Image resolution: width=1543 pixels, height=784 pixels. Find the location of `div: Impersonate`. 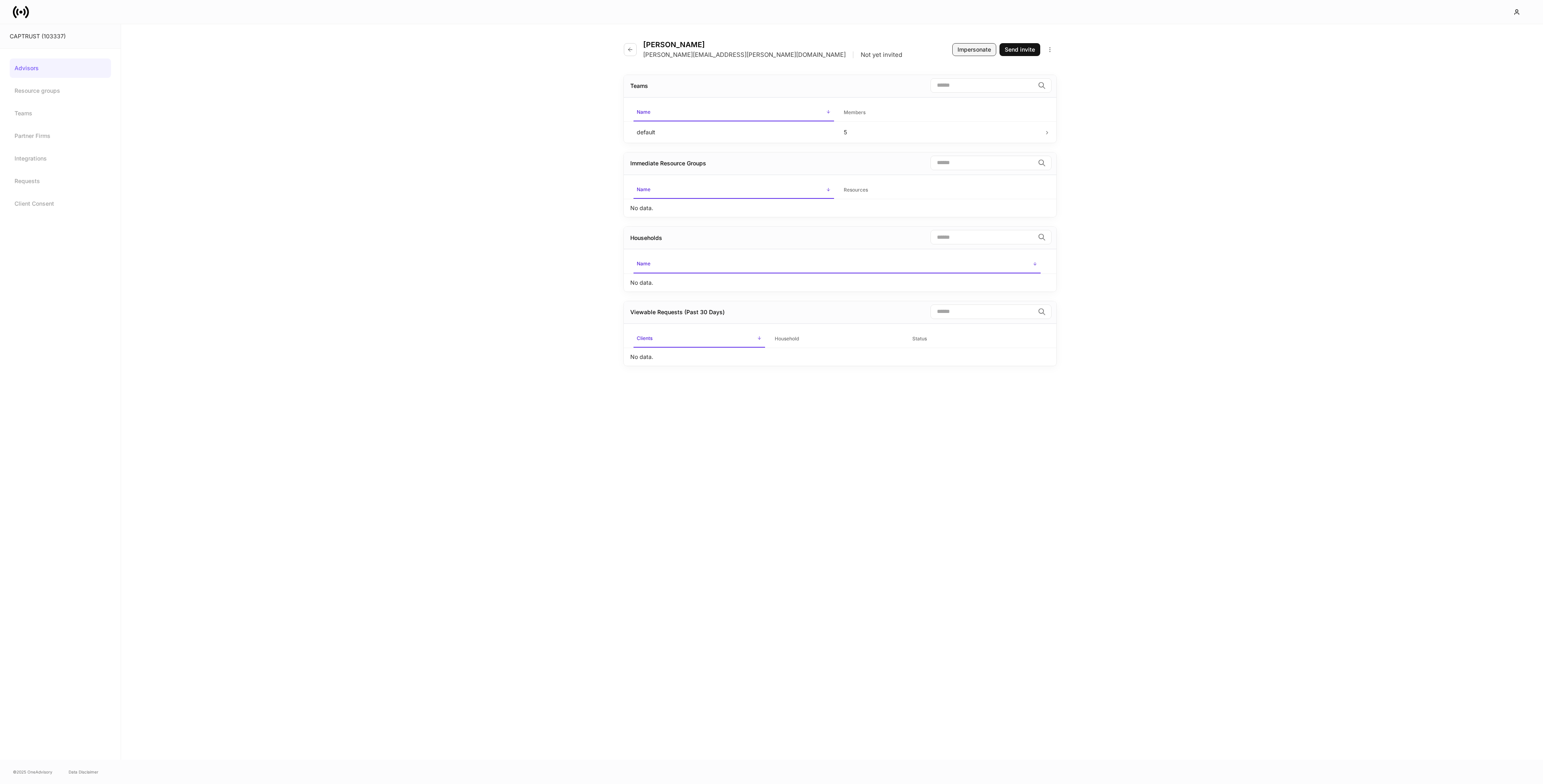

div: Impersonate is located at coordinates (974, 50).